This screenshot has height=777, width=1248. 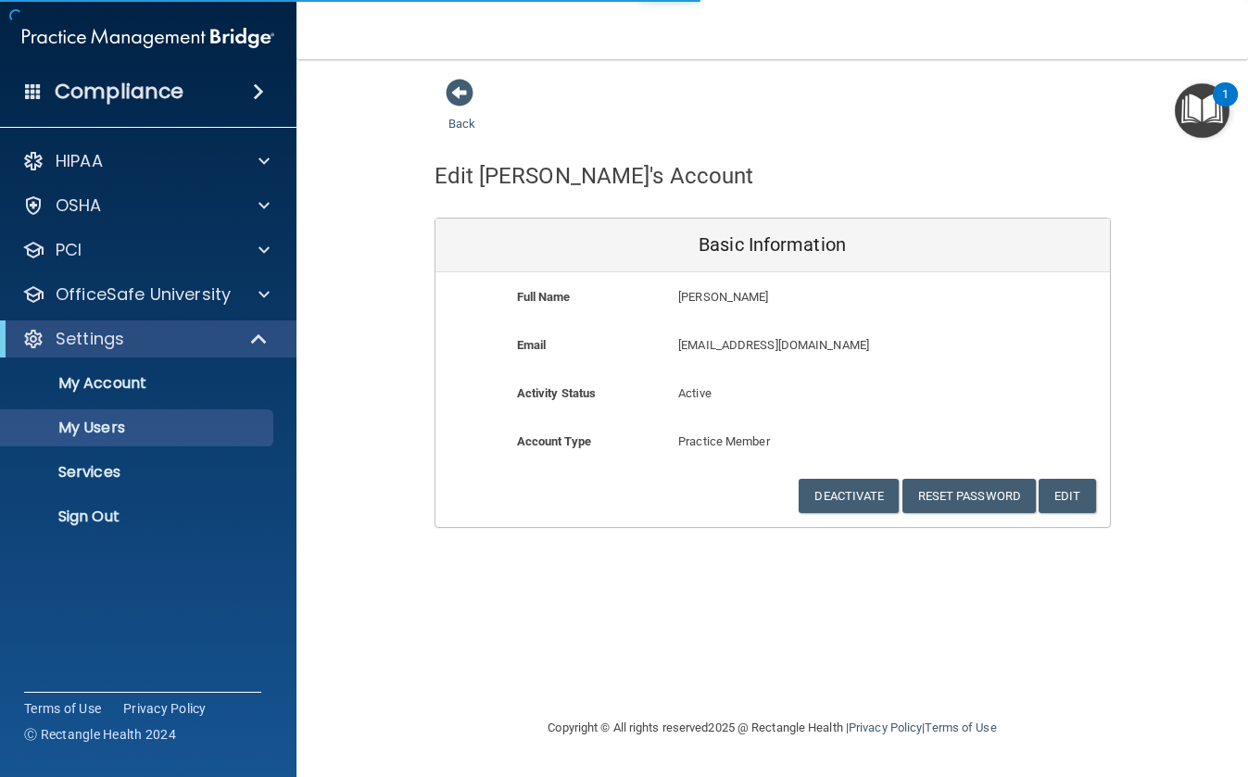 I want to click on div: Copyright © All rights reserved 2025 @ Rectangle Health | |, so click(x=772, y=728).